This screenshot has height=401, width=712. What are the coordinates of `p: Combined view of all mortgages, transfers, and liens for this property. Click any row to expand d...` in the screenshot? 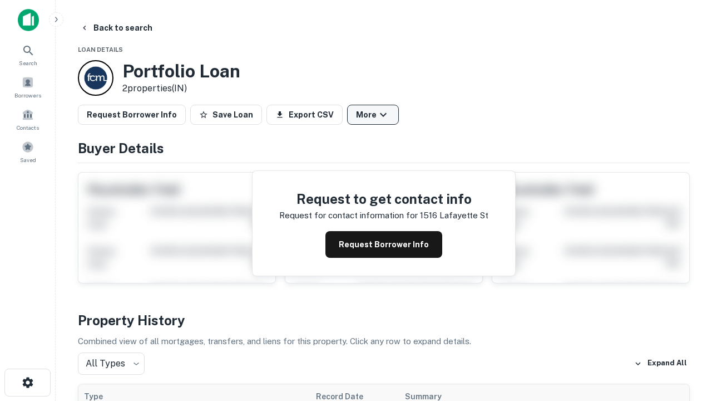 It's located at (384, 341).